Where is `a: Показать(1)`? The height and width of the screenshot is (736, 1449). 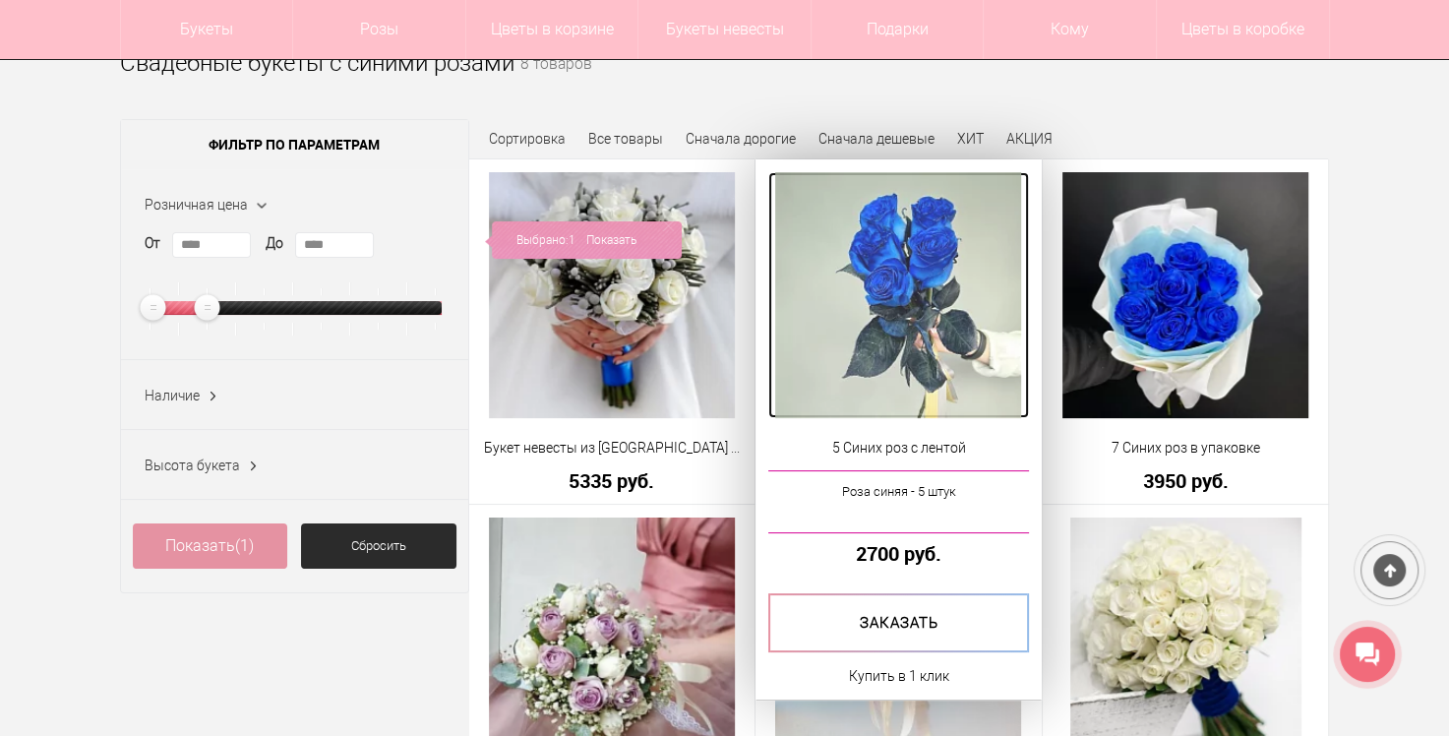 a: Показать(1) is located at coordinates (211, 546).